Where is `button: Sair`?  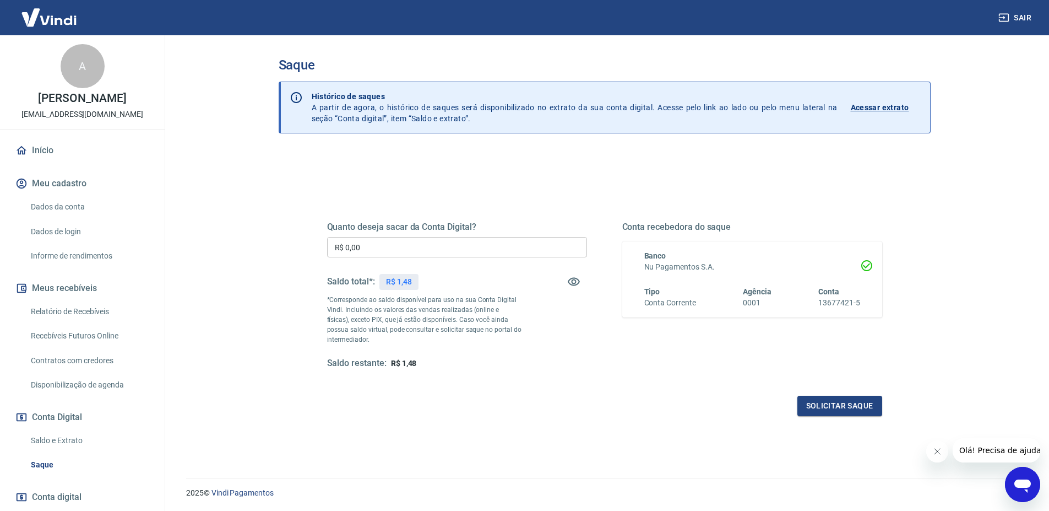 button: Sair is located at coordinates (1016, 18).